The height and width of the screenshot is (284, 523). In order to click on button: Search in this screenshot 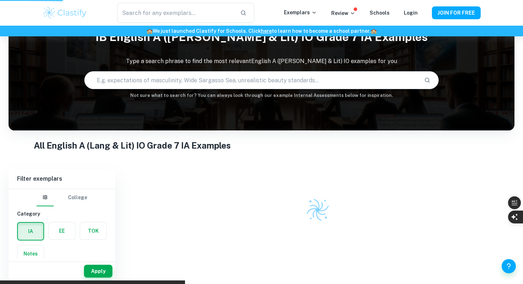, I will do `click(427, 80)`.